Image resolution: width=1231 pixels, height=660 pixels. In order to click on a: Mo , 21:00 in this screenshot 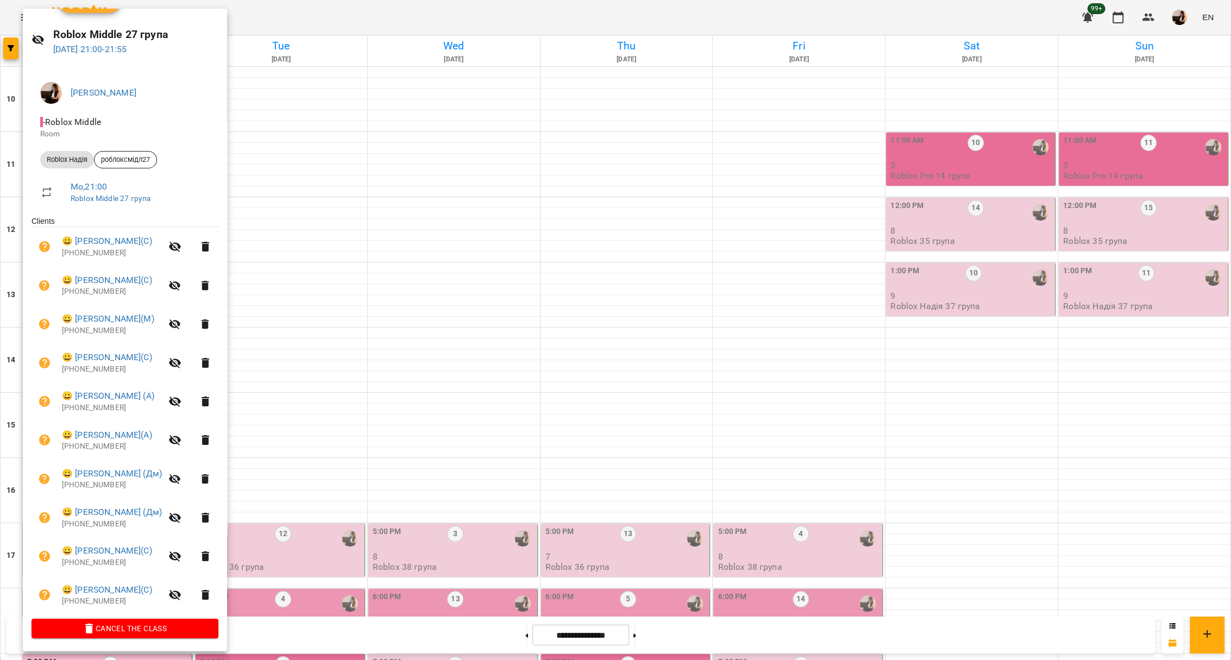, I will do `click(89, 186)`.